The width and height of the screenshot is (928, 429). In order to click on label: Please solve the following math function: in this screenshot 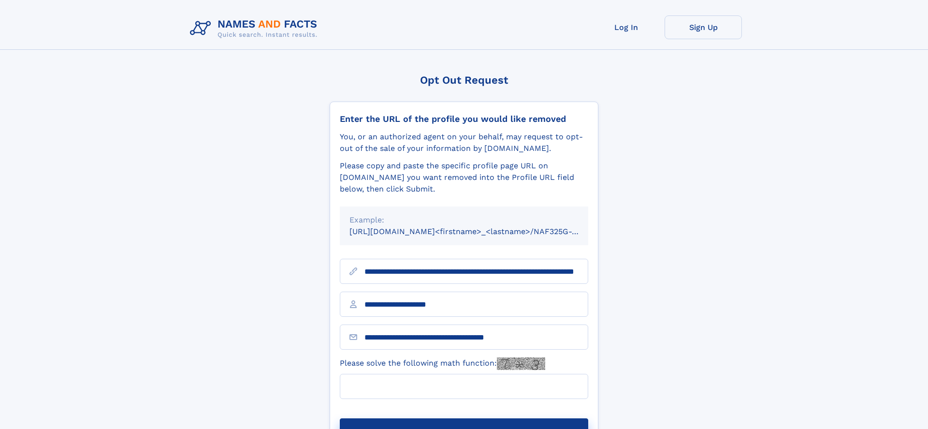, I will do `click(442, 363)`.